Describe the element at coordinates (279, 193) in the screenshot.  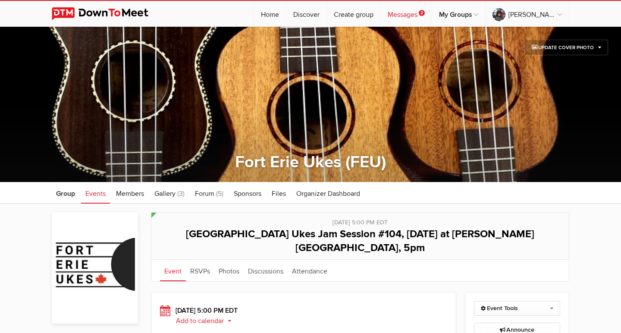
I see `a: Files` at that location.